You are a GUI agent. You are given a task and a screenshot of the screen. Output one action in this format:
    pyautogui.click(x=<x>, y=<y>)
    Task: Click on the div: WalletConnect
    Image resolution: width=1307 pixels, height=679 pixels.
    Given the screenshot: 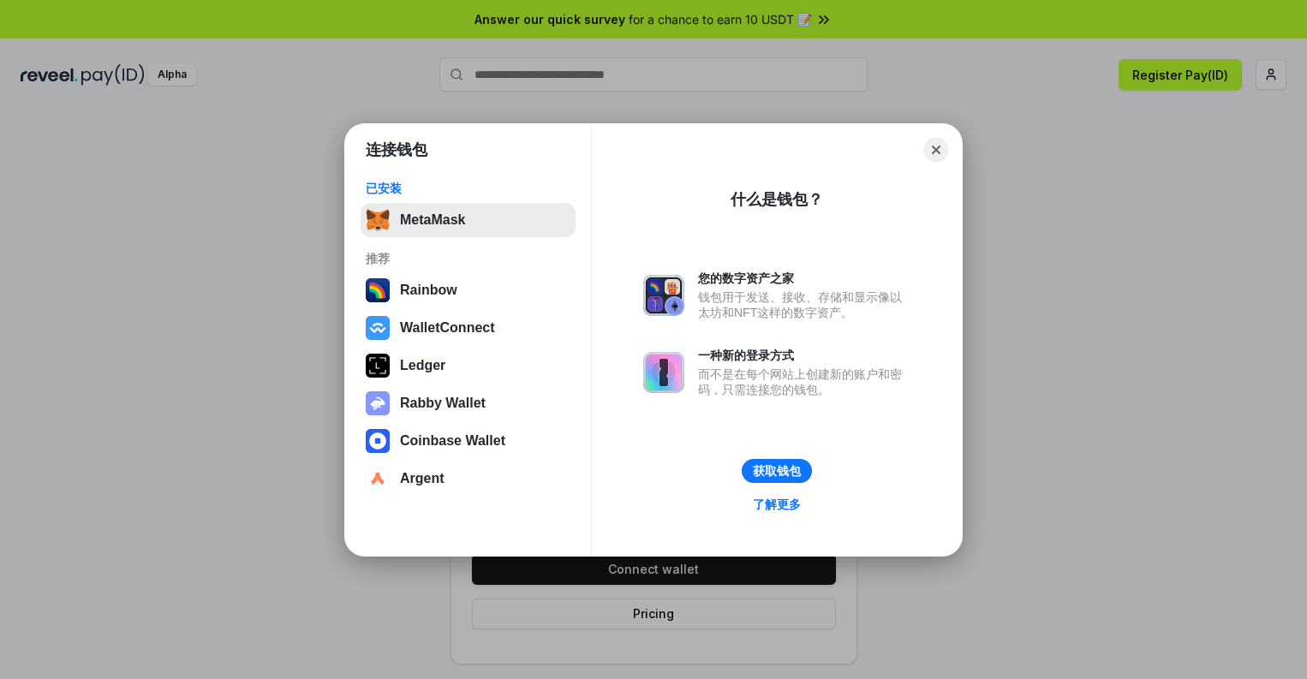 What is the action you would take?
    pyautogui.click(x=447, y=328)
    